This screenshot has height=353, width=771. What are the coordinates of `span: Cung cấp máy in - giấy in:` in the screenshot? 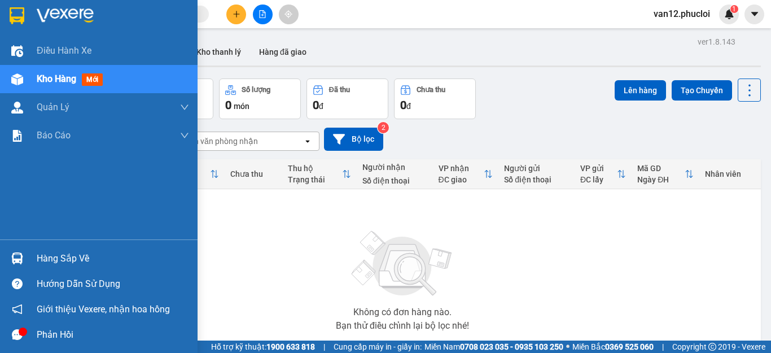 It's located at (378, 347).